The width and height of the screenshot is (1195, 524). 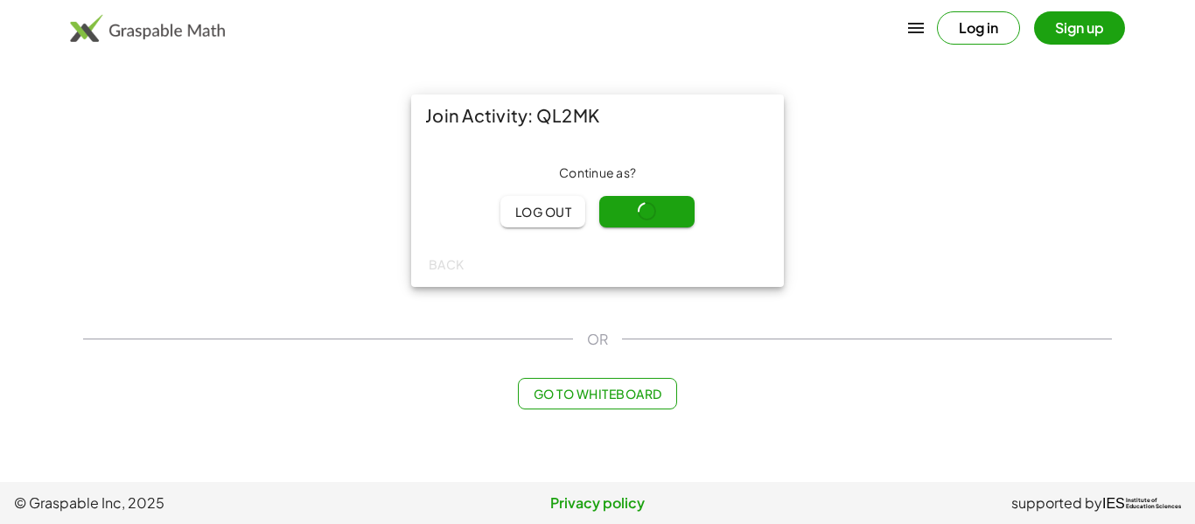 I want to click on span: © Graspable Inc, 2025, so click(x=208, y=503).